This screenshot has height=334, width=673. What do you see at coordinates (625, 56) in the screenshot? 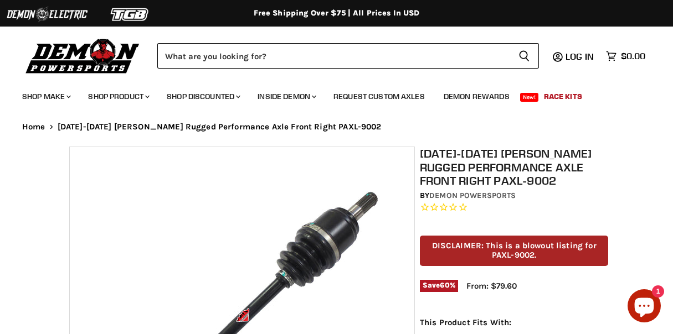
I see `a: $0.00` at bounding box center [625, 56].